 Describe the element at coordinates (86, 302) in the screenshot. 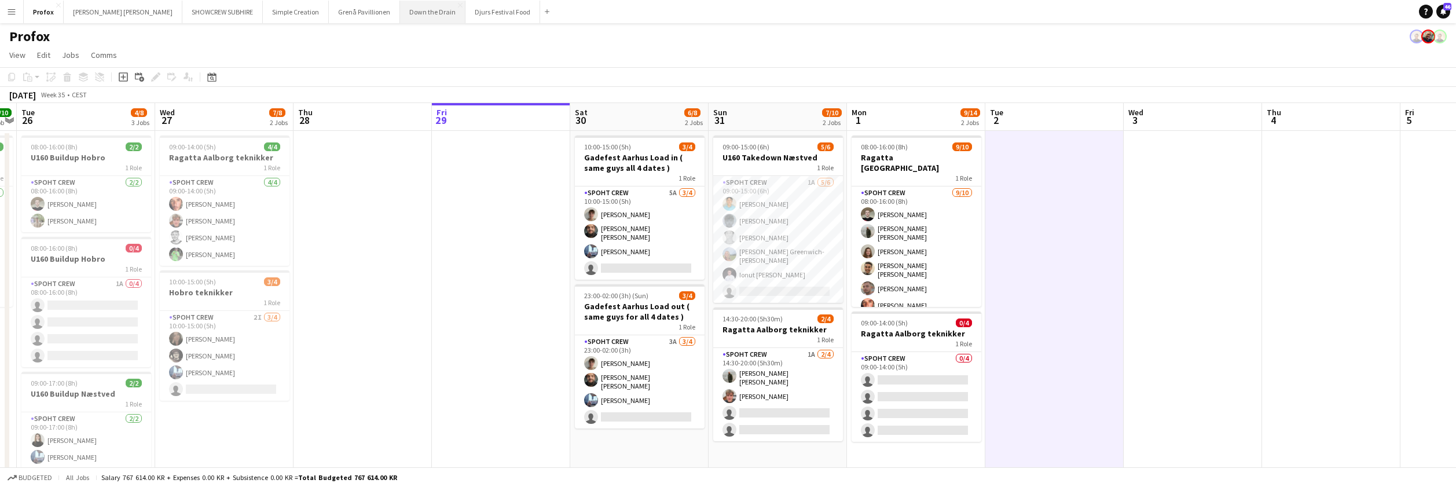

I see `div: 08:00-16:00 (8h)0/4U160 Buildup Hobro1 RoleSpoht Crew1A0/408:00-16:00 (8h)` at that location.